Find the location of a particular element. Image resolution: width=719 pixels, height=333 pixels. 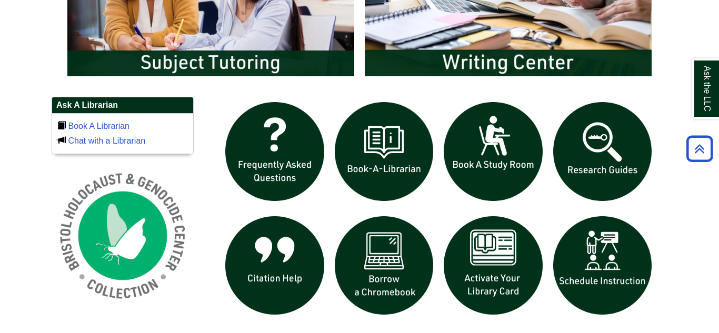

img: Holocaust and Genocide Collection is located at coordinates (123, 236).